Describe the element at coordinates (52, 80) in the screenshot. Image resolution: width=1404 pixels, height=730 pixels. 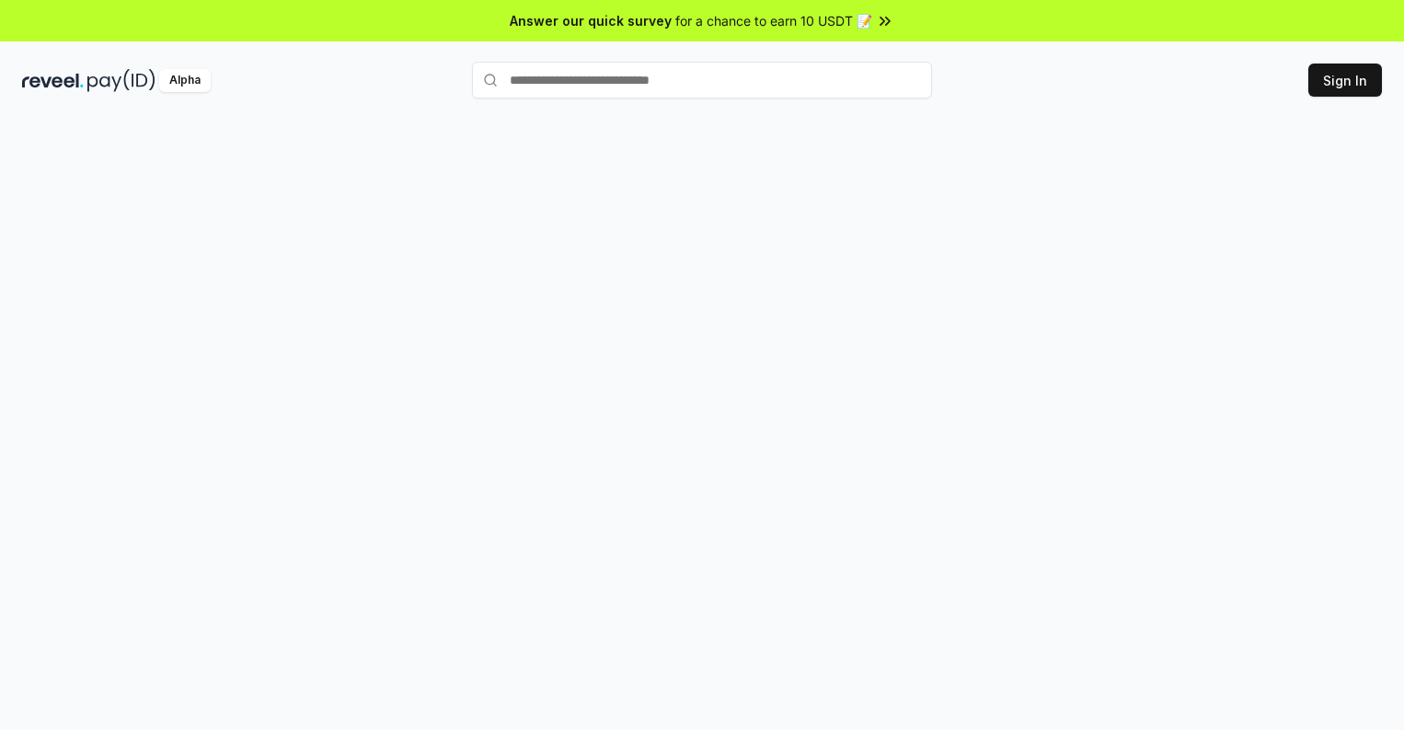
I see `img: reveel_dark` at that location.